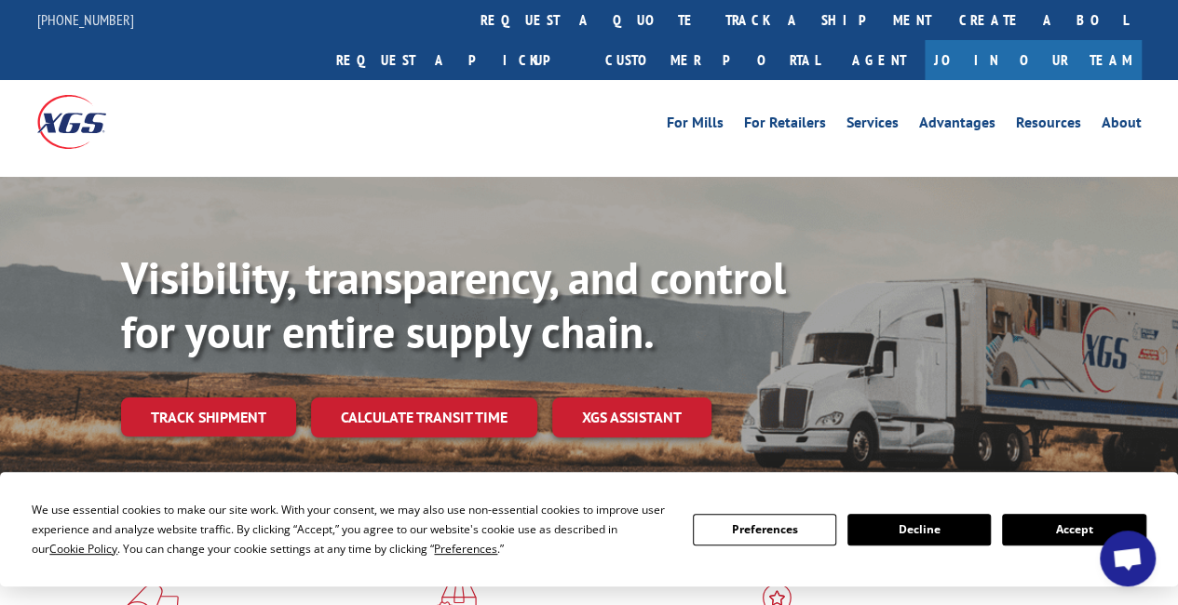 This screenshot has height=605, width=1178. Describe the element at coordinates (1049, 126) in the screenshot. I see `a: Resources` at that location.